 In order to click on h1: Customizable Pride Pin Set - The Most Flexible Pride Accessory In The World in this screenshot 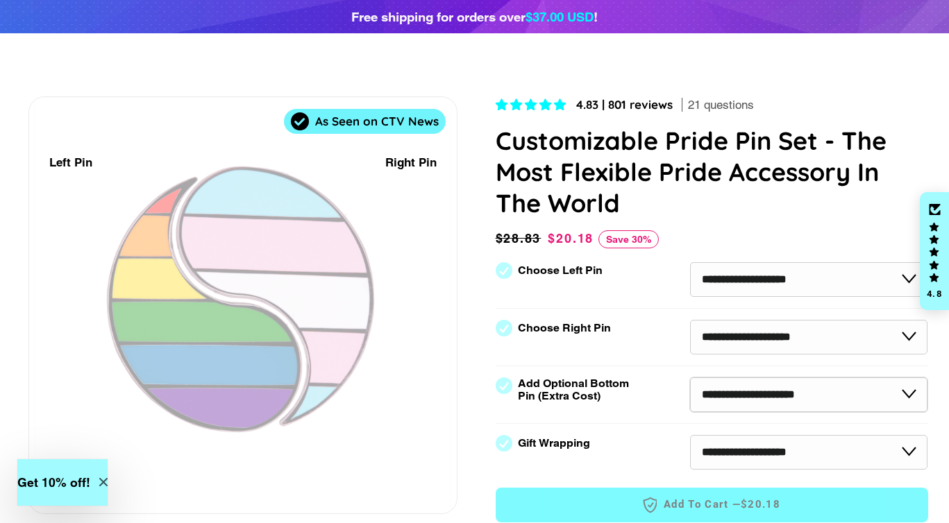, I will do `click(711, 171)`.